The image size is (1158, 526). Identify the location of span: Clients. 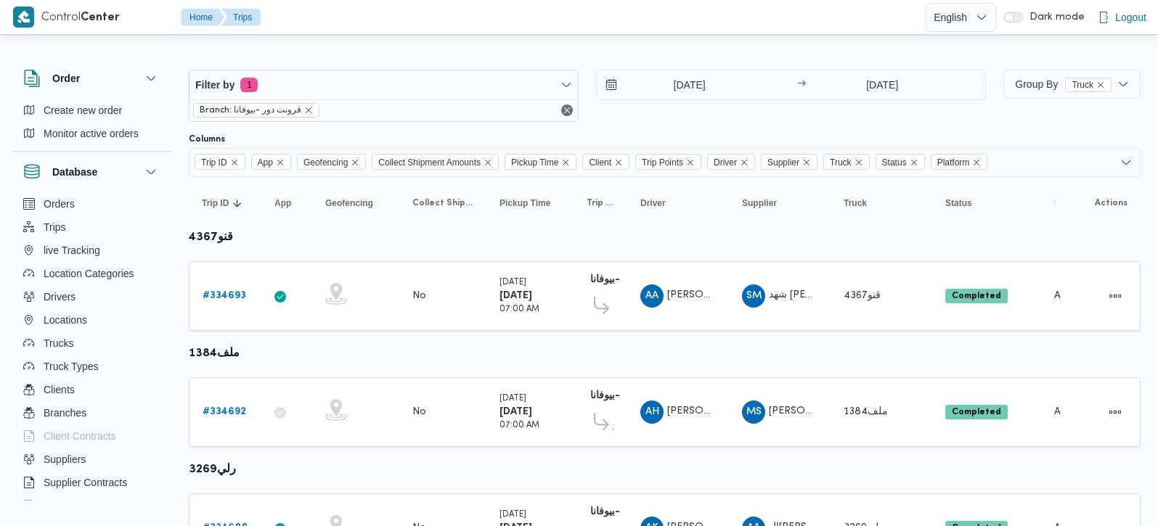
(59, 390).